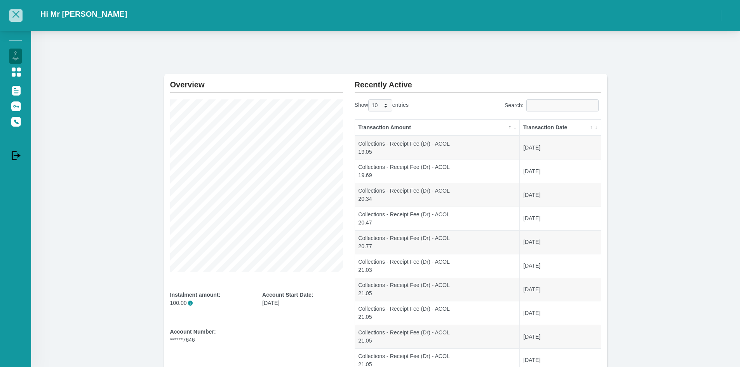 The width and height of the screenshot is (740, 367). I want to click on a: Dashboard, so click(16, 56).